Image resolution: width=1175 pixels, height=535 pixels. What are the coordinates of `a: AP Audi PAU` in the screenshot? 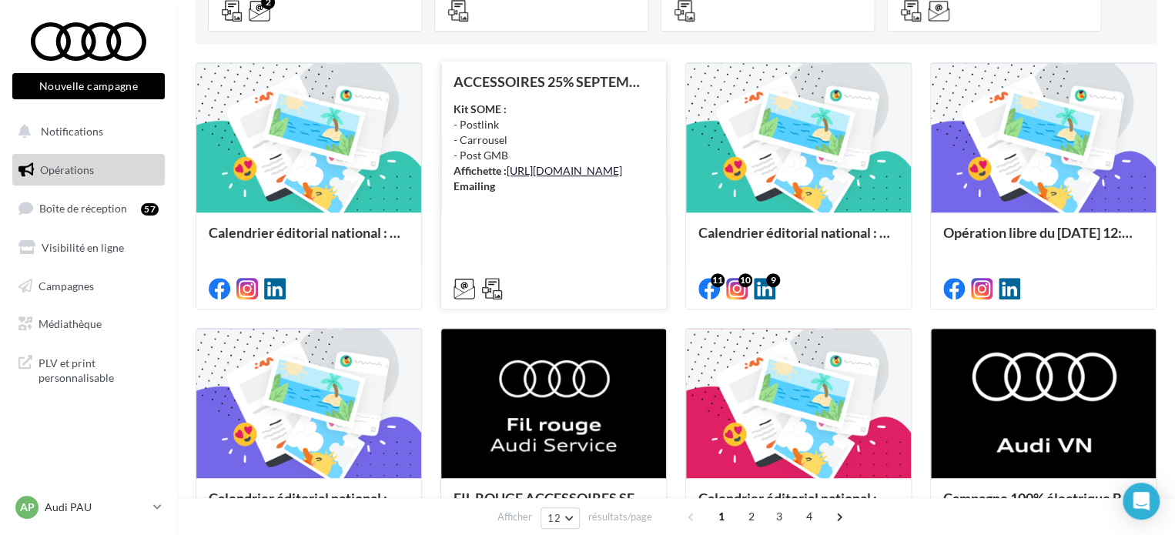 It's located at (89, 507).